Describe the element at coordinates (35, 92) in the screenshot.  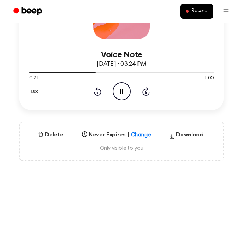
I see `button: 1.0x` at that location.